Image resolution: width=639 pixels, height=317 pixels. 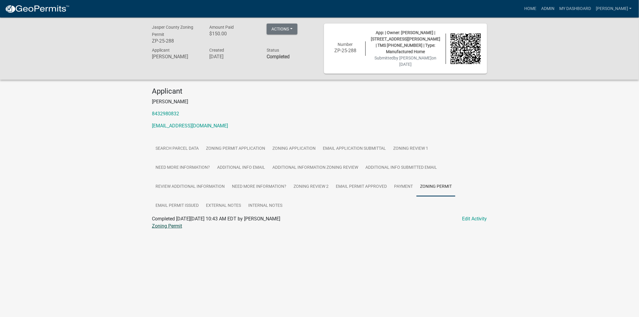 I want to click on a: Additional Info submitted Email, so click(x=401, y=168).